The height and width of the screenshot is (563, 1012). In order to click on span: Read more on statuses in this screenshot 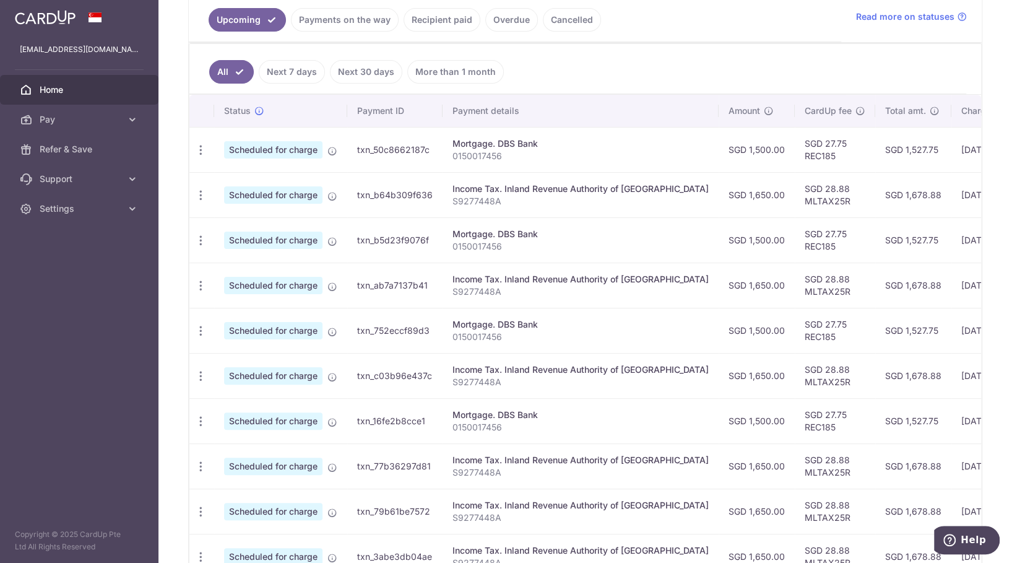, I will do `click(905, 17)`.